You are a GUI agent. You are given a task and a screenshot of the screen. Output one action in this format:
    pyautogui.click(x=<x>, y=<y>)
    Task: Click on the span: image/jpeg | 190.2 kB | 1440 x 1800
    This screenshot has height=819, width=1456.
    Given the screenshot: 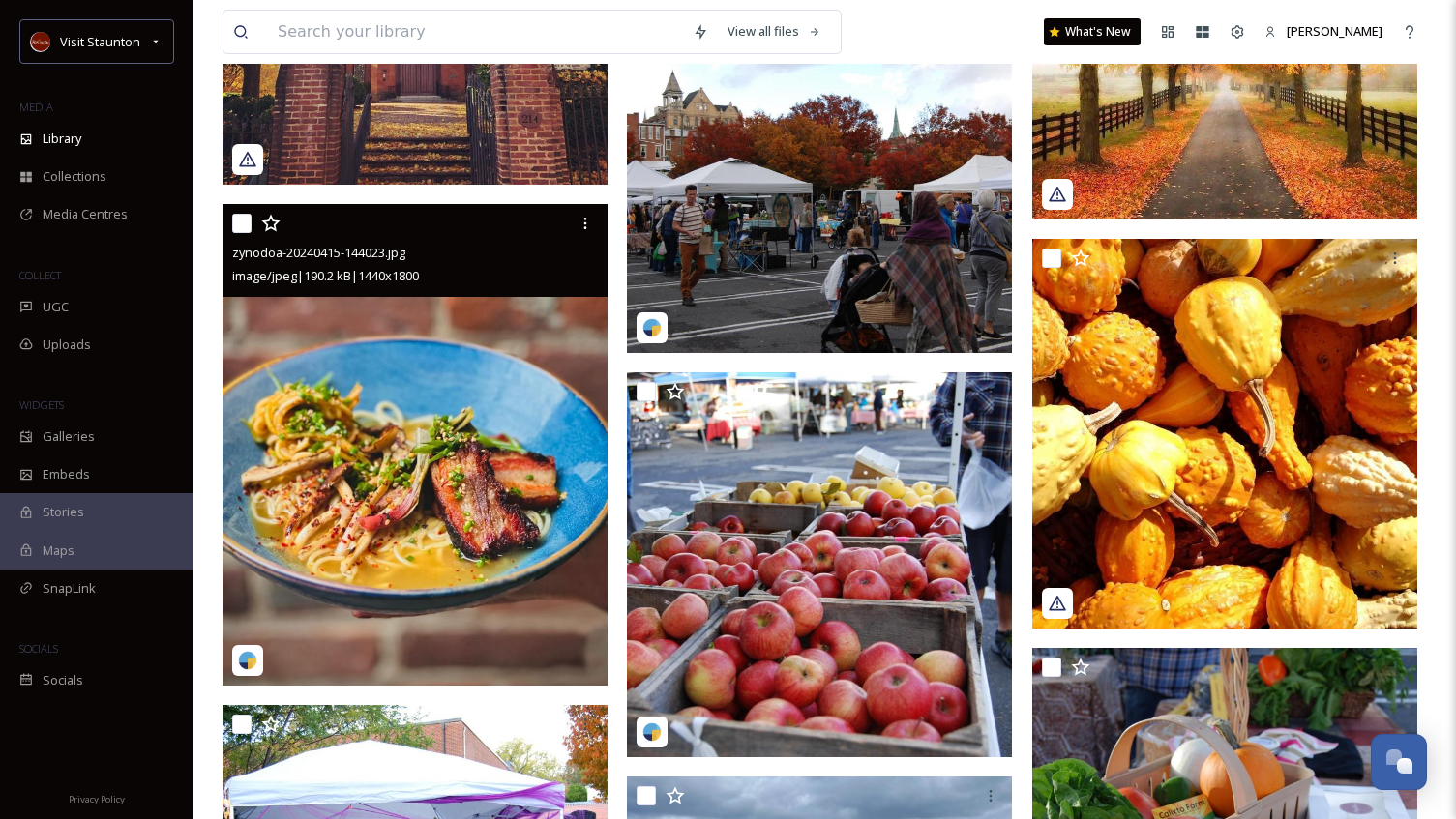 What is the action you would take?
    pyautogui.click(x=325, y=276)
    